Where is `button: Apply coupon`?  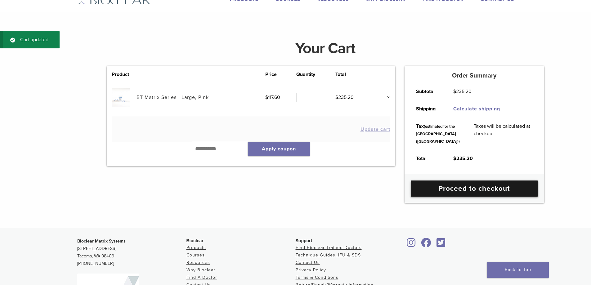 button: Apply coupon is located at coordinates (279, 149).